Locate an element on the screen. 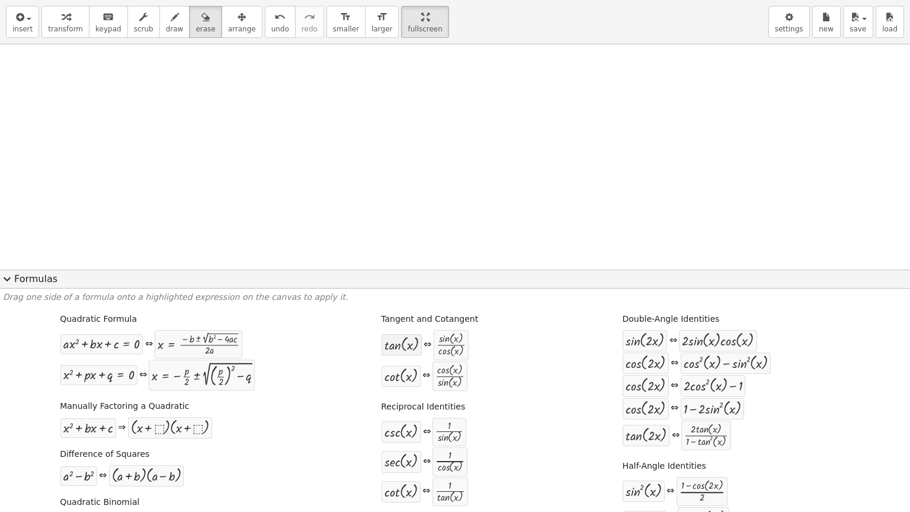 The height and width of the screenshot is (512, 910). span: scrub is located at coordinates (143, 29).